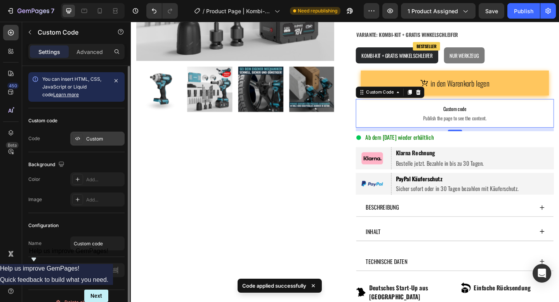 This screenshot has height=302, width=559. Describe the element at coordinates (52, 11) in the screenshot. I see `p: 7` at that location.